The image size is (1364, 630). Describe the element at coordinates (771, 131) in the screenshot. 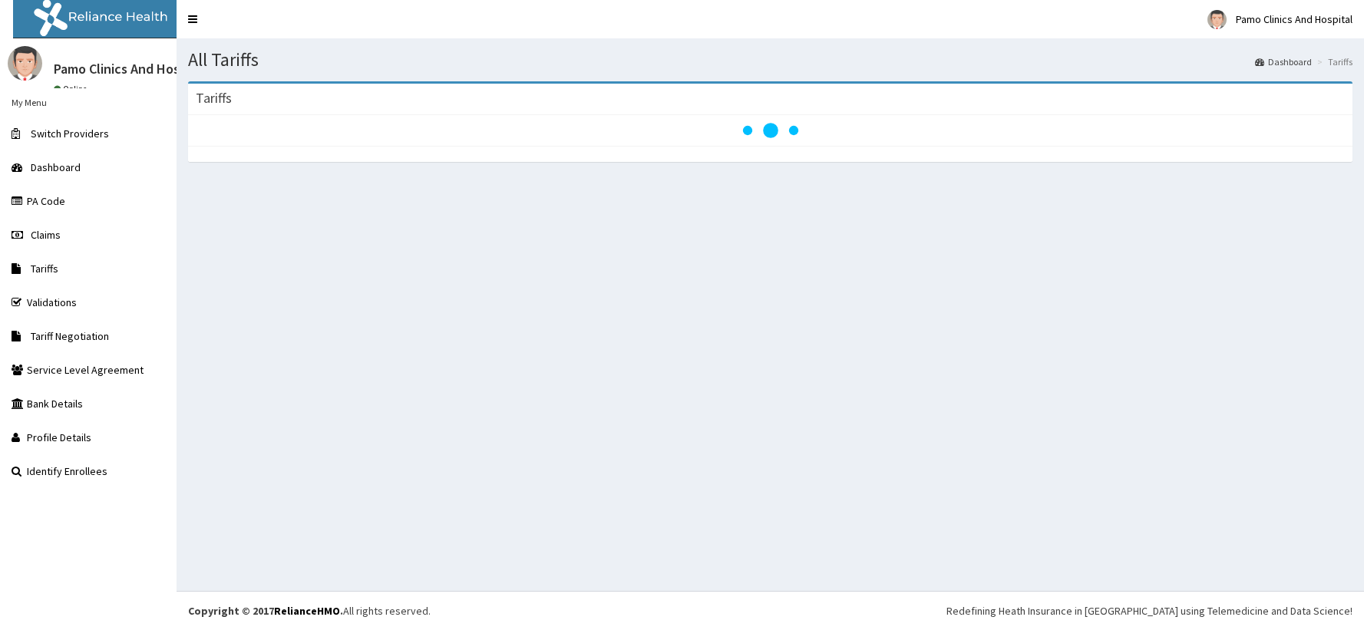

I see `svg: audio-loading` at that location.